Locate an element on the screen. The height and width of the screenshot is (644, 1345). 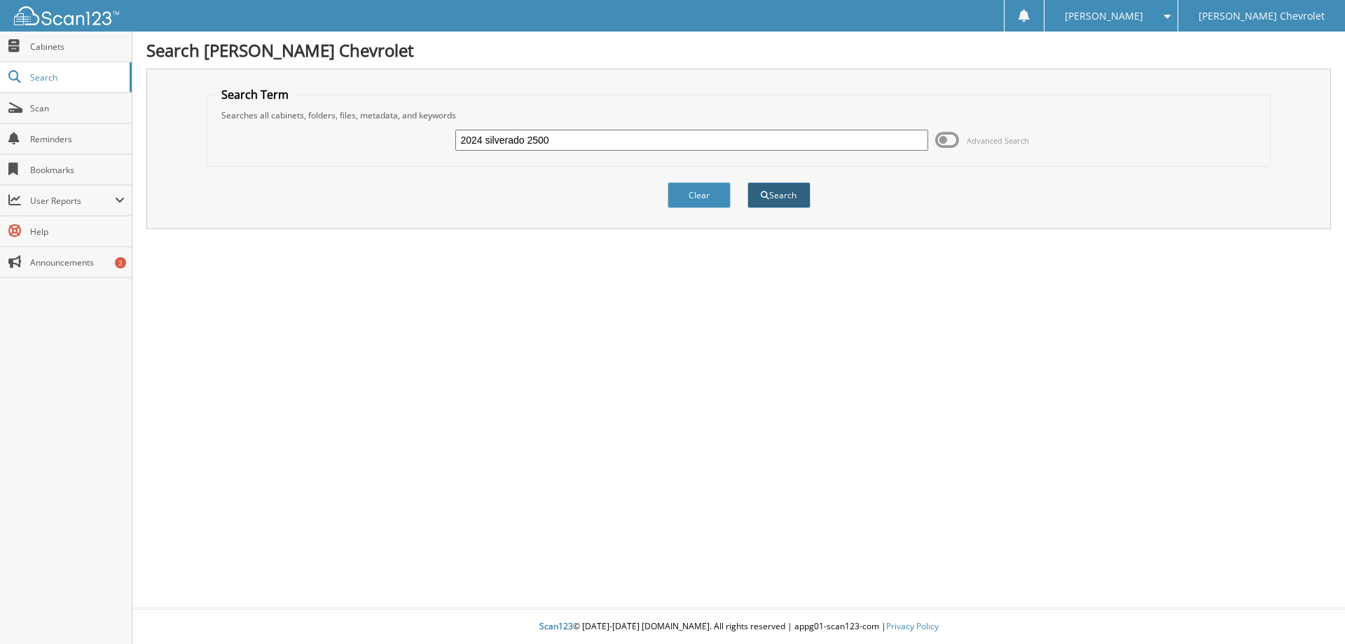
span: Cabinets is located at coordinates (77, 46).